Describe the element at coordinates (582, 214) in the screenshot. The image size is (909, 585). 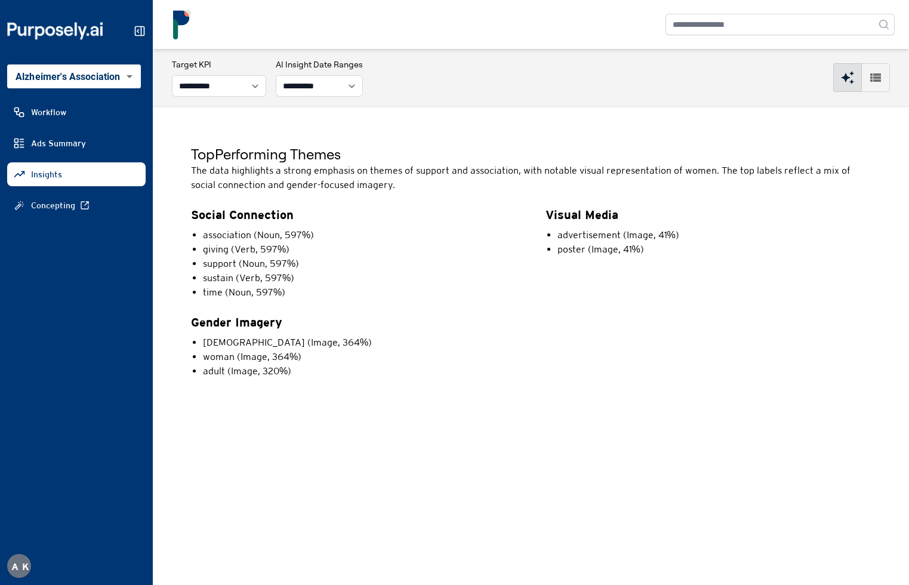
I see `strong: Visual Media` at that location.